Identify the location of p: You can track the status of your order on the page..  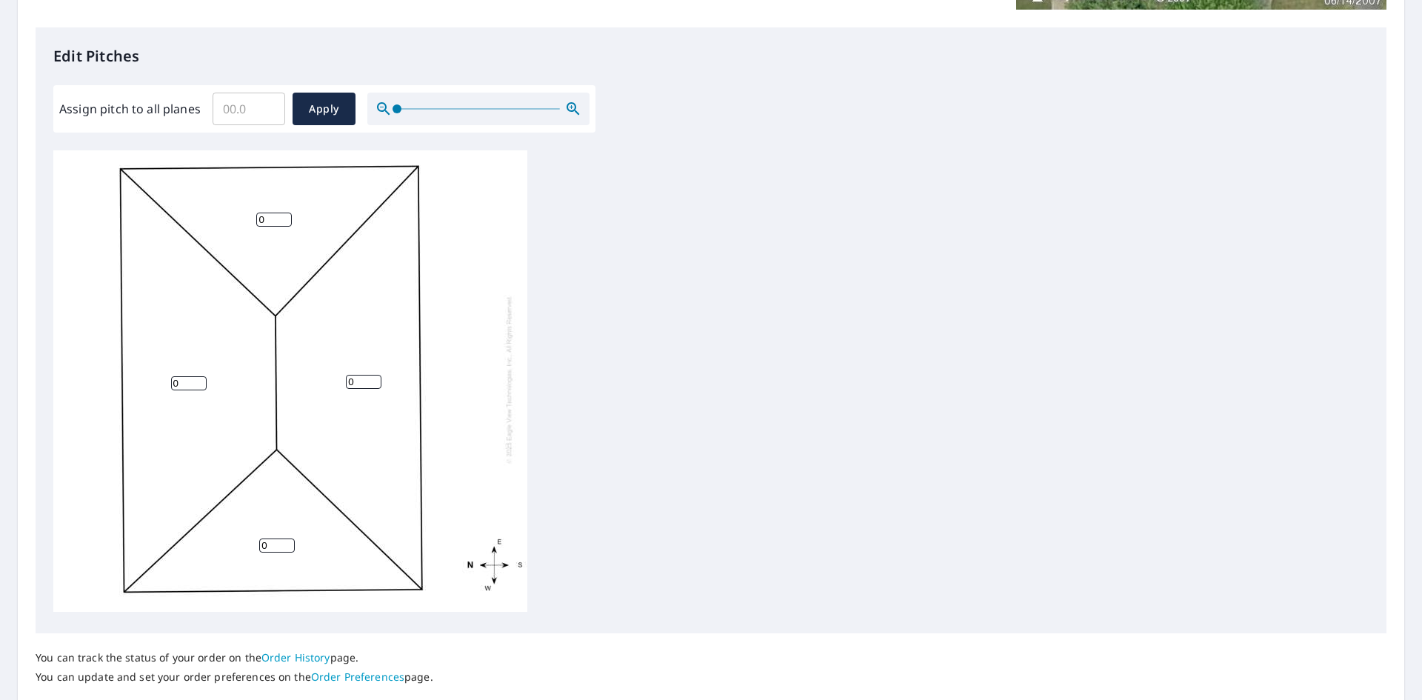
(234, 658).